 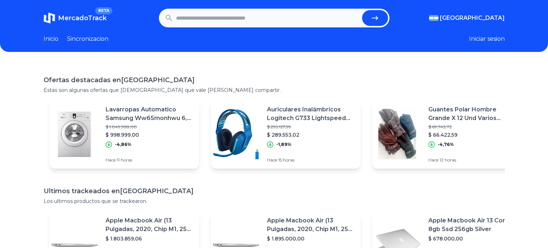 What do you see at coordinates (472, 225) in the screenshot?
I see `p: Apple Macbook Air 13 Core I5 8gb Ssd 256gb Silver` at bounding box center [472, 225].